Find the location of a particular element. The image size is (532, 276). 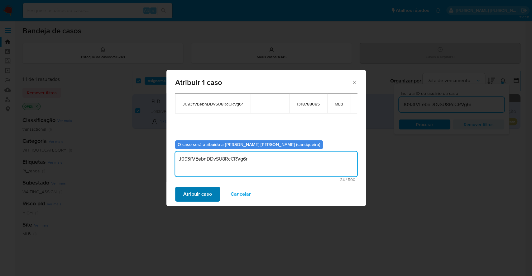

span: 1318788085 is located at coordinates (308, 104).